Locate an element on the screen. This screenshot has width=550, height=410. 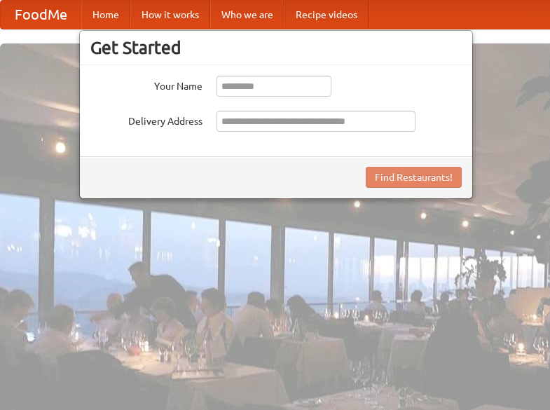
label: Delivery Address is located at coordinates (147, 119).